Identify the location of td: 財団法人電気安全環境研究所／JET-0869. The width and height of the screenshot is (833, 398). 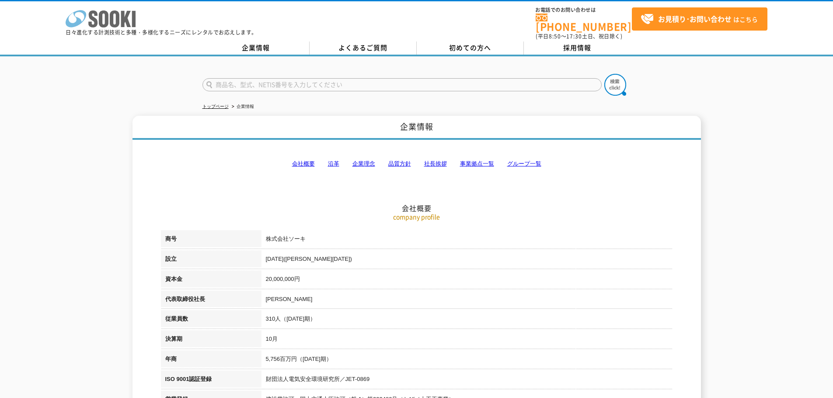
(467, 381).